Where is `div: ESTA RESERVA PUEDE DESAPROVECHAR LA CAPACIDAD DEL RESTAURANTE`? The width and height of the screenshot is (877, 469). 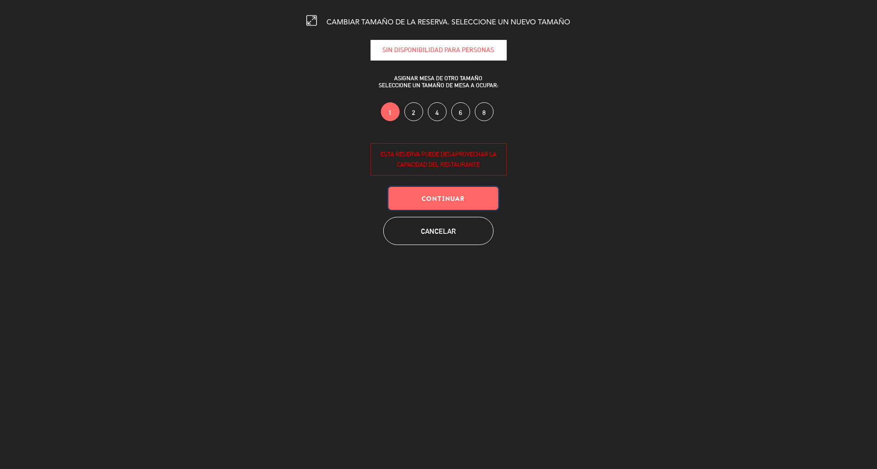 div: ESTA RESERVA PUEDE DESAPROVECHAR LA CAPACIDAD DEL RESTAURANTE is located at coordinates (439, 160).